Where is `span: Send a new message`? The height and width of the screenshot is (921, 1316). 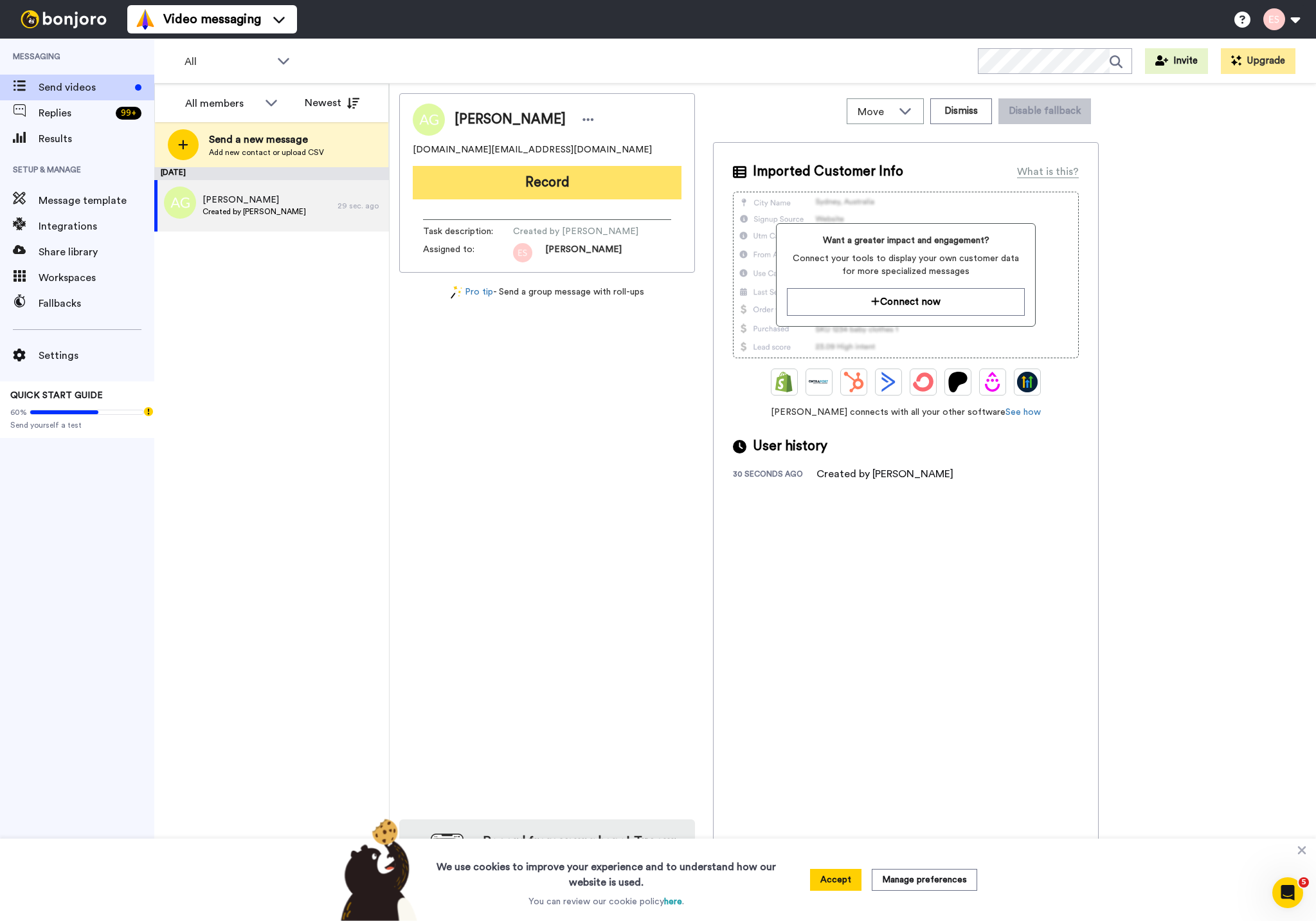 span: Send a new message is located at coordinates (266, 140).